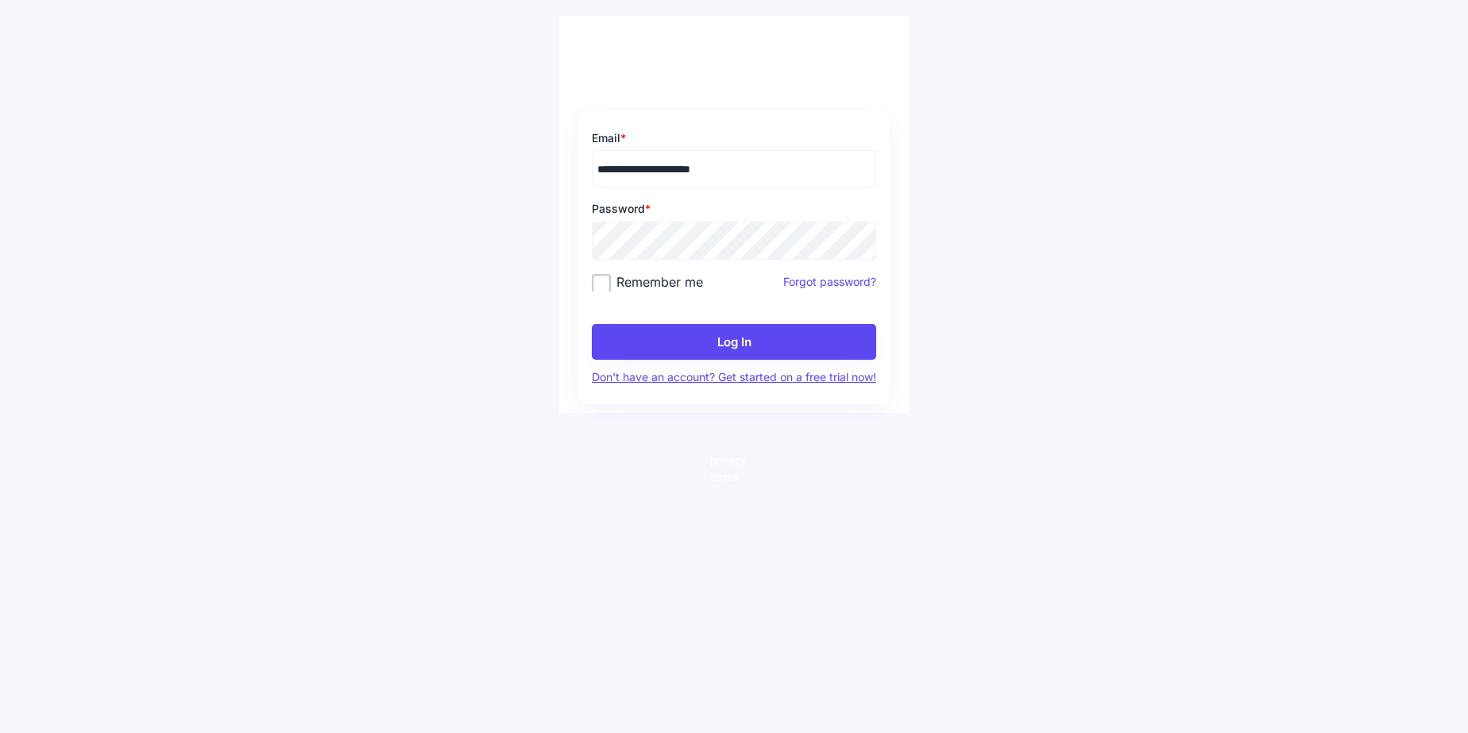 The image size is (1468, 733). What do you see at coordinates (647, 282) in the screenshot?
I see `label: Remember me` at bounding box center [647, 282].